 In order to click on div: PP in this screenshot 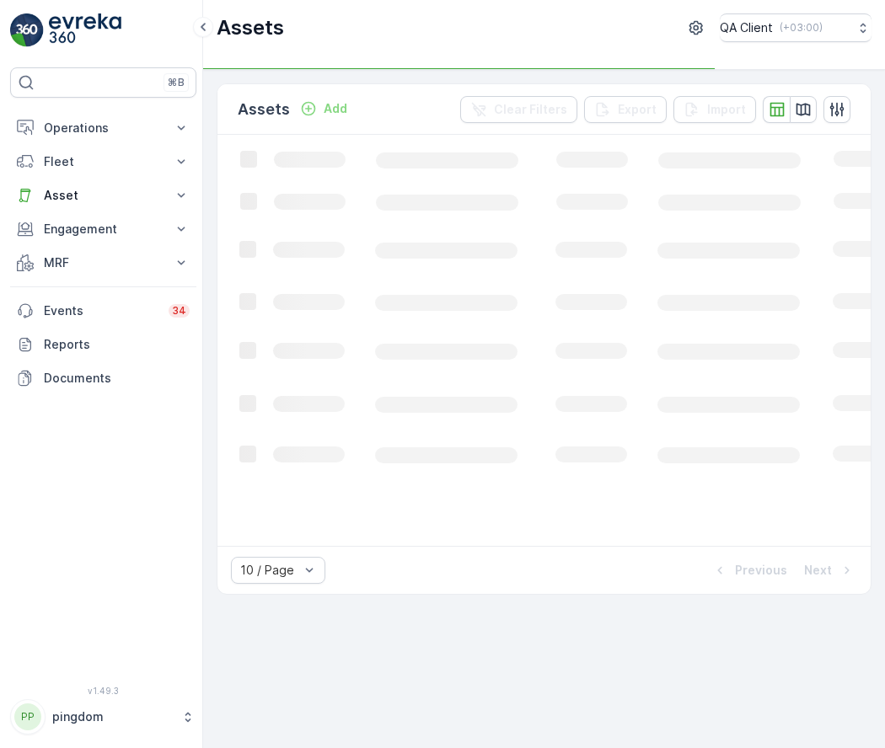, I will do `click(28, 717)`.